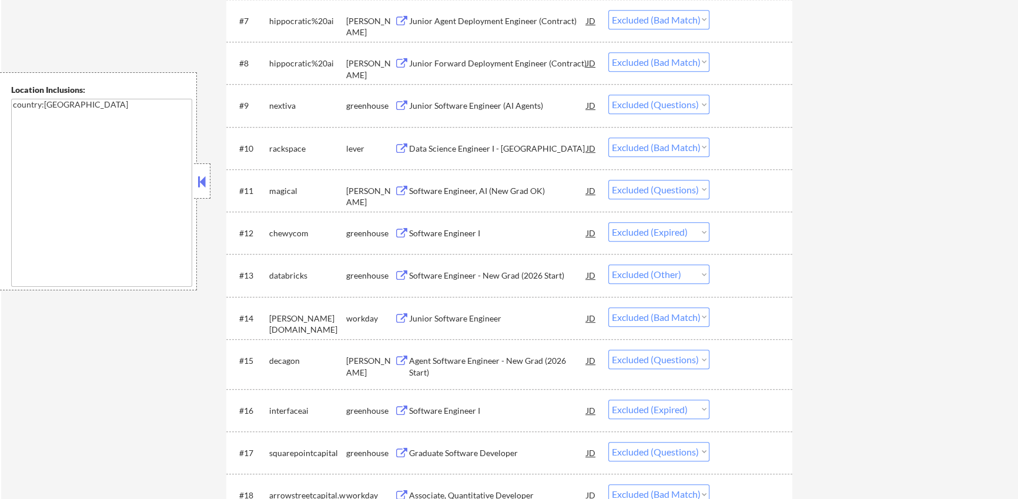 The height and width of the screenshot is (499, 1018). What do you see at coordinates (249, 411) in the screenshot?
I see `div: #16` at bounding box center [249, 411].